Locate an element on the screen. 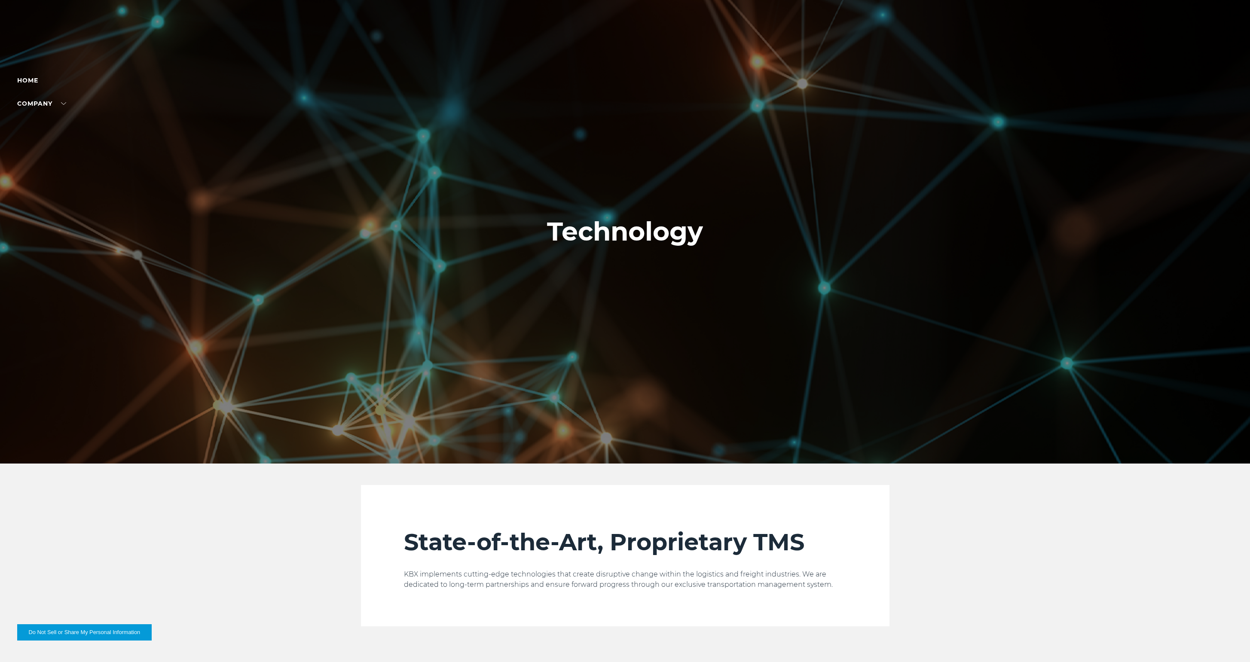 Image resolution: width=1250 pixels, height=662 pixels. h2: State-of-the-Art, Proprietary TMS is located at coordinates (625, 542).